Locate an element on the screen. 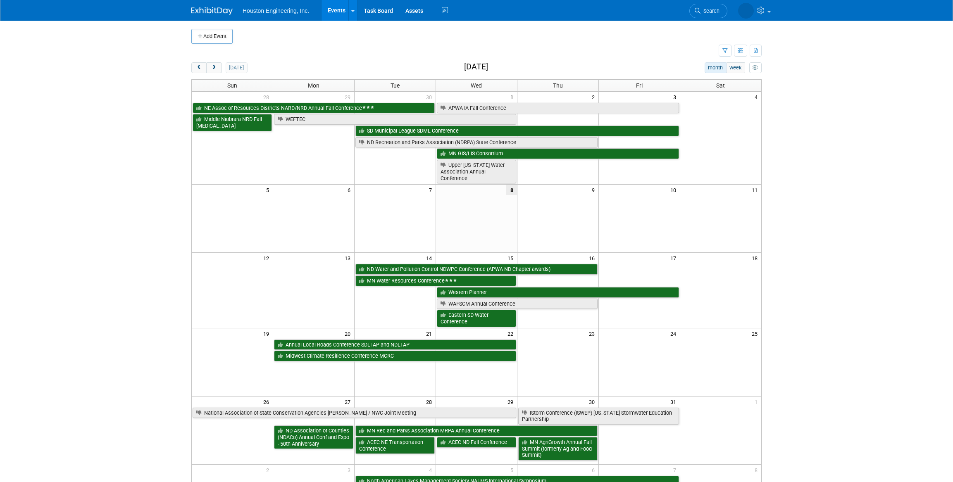 This screenshot has height=482, width=953. a: MN Water Resources Conference is located at coordinates (436, 281).